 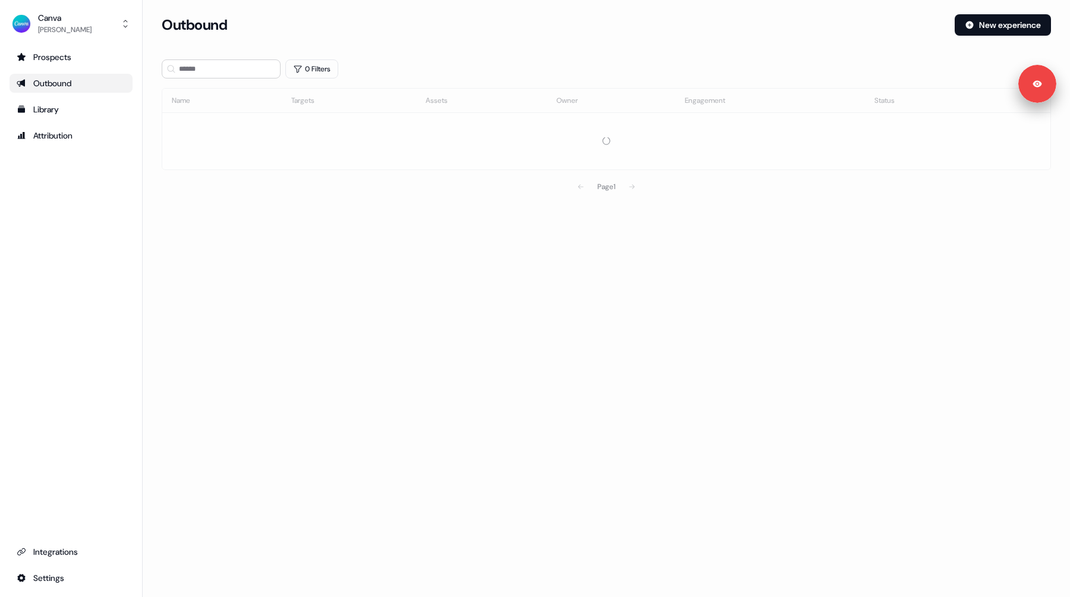 What do you see at coordinates (71, 57) in the screenshot?
I see `div: Prospects` at bounding box center [71, 57].